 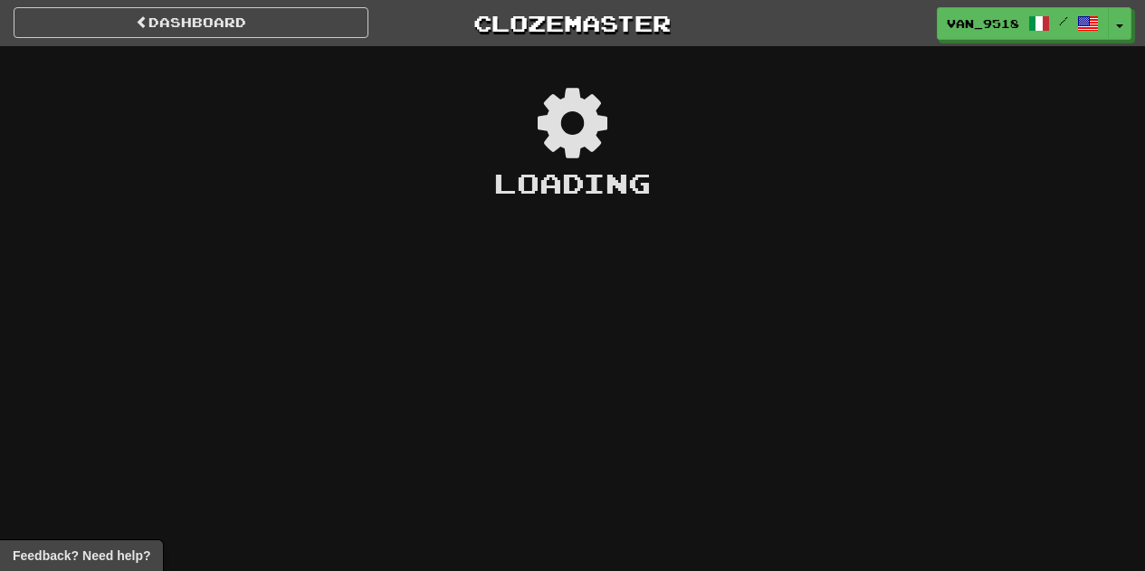 What do you see at coordinates (81, 556) in the screenshot?
I see `span: Open feedback widget` at bounding box center [81, 556].